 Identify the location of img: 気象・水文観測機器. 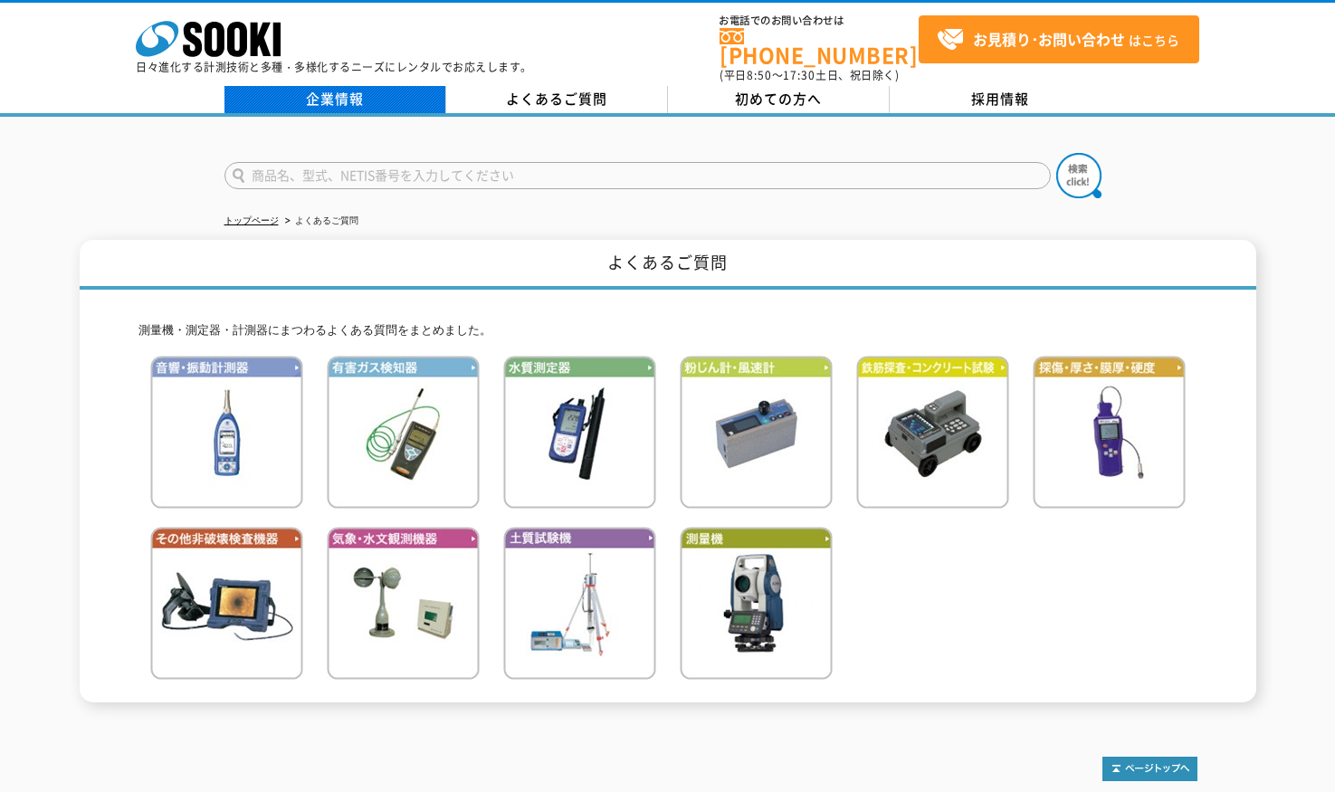
(403, 603).